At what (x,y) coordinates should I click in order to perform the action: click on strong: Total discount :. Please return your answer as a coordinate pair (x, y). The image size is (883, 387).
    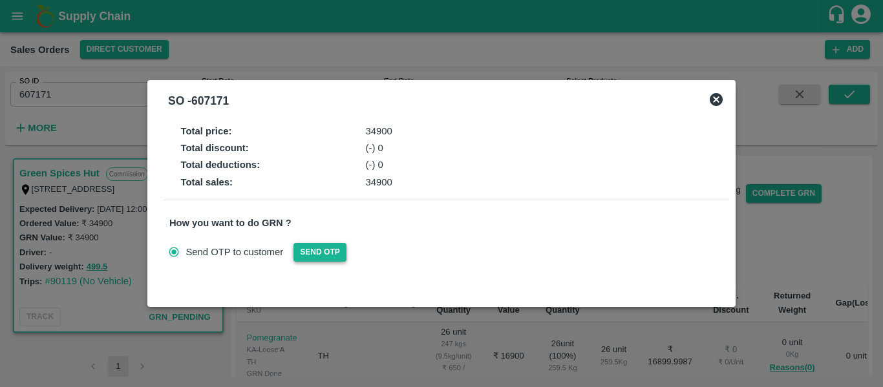
    Looking at the image, I should click on (214, 148).